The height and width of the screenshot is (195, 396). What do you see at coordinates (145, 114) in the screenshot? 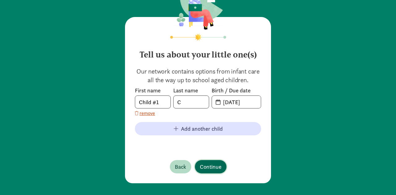
I see `button: remove` at bounding box center [145, 114].